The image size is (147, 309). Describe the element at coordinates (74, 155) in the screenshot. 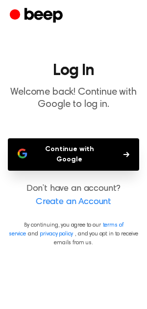

I see `button: Continue with Google` at that location.